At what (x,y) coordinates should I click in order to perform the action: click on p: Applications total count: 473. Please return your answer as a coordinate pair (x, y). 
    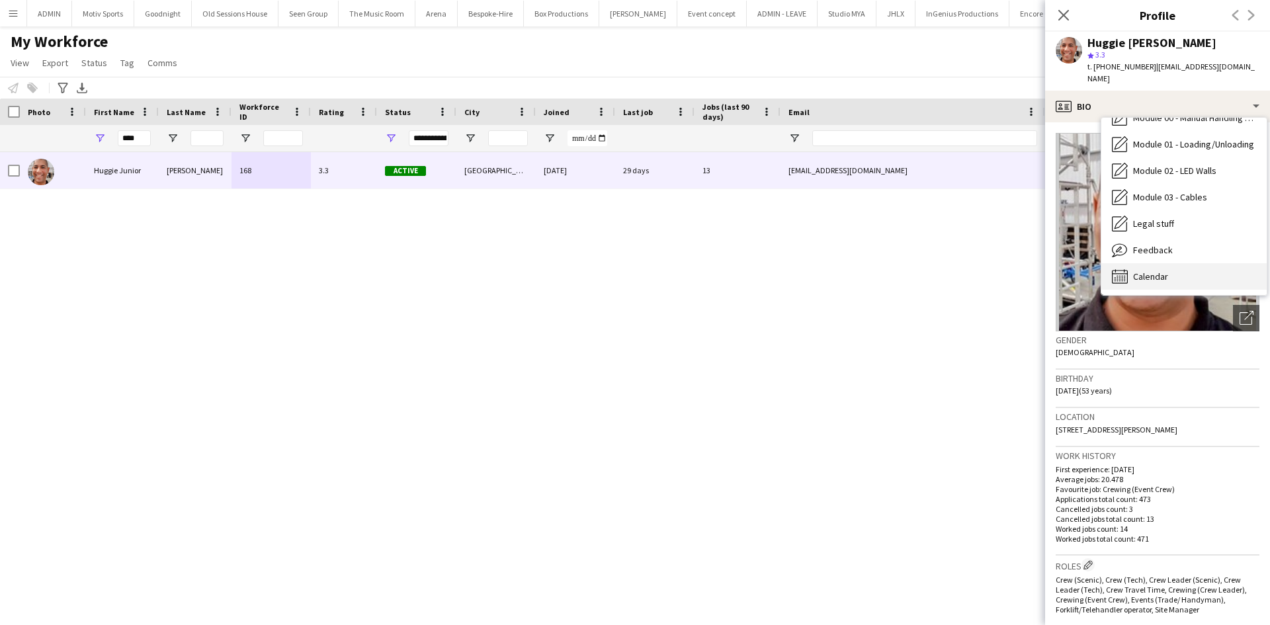
    Looking at the image, I should click on (1158, 499).